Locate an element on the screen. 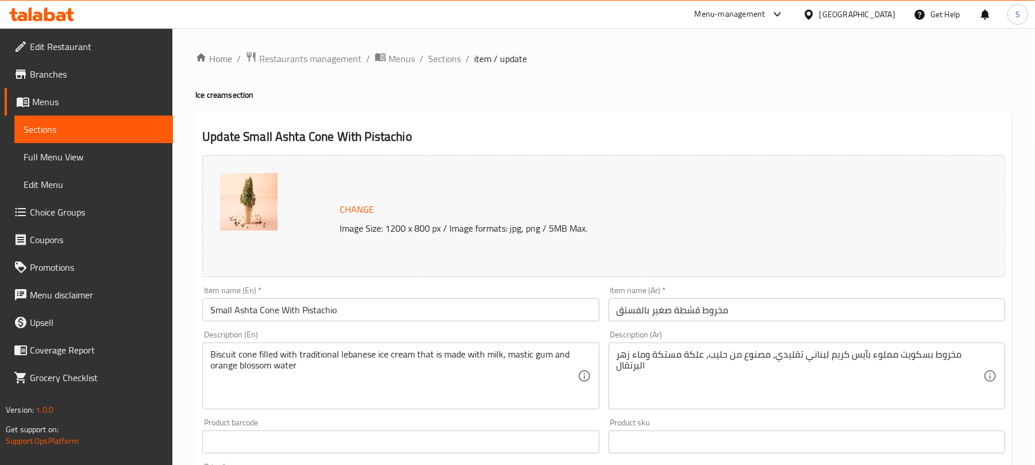 This screenshot has height=465, width=1035. span: Get support on: is located at coordinates (32, 429).